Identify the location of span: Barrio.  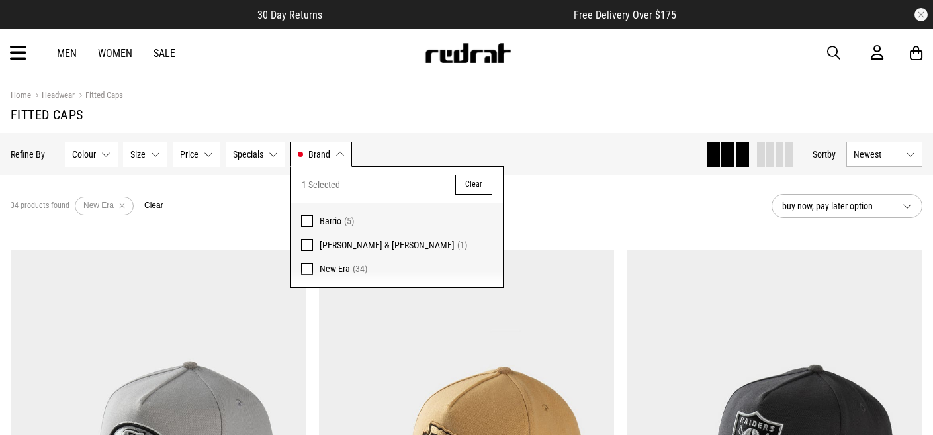
(330, 221).